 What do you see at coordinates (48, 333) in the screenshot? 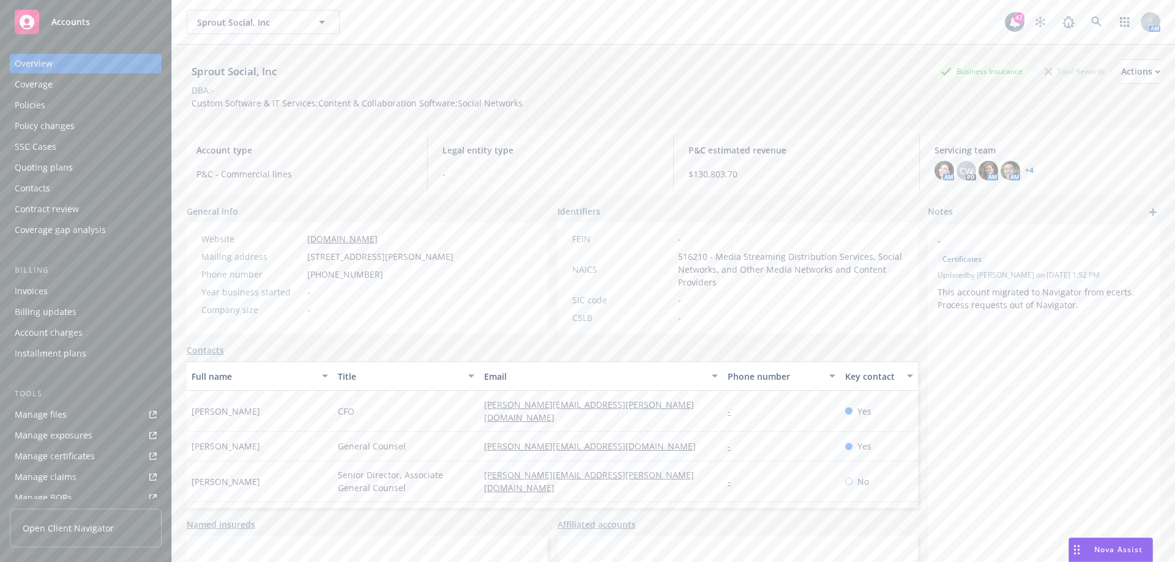
I see `div: Account charges` at bounding box center [48, 333].